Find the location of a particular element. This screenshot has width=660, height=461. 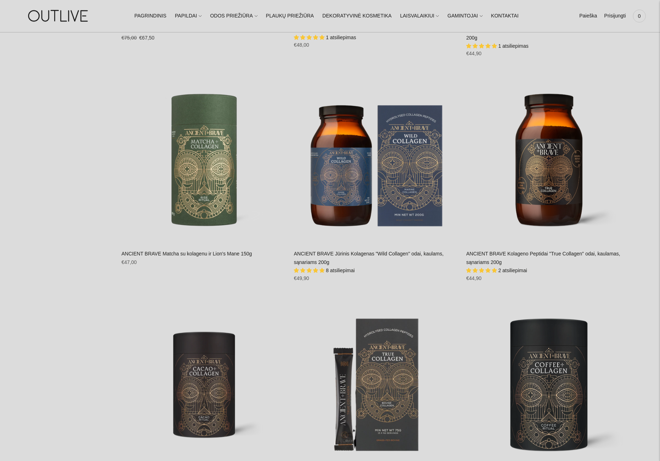

span: 2 atsiliepimai is located at coordinates (513, 271).